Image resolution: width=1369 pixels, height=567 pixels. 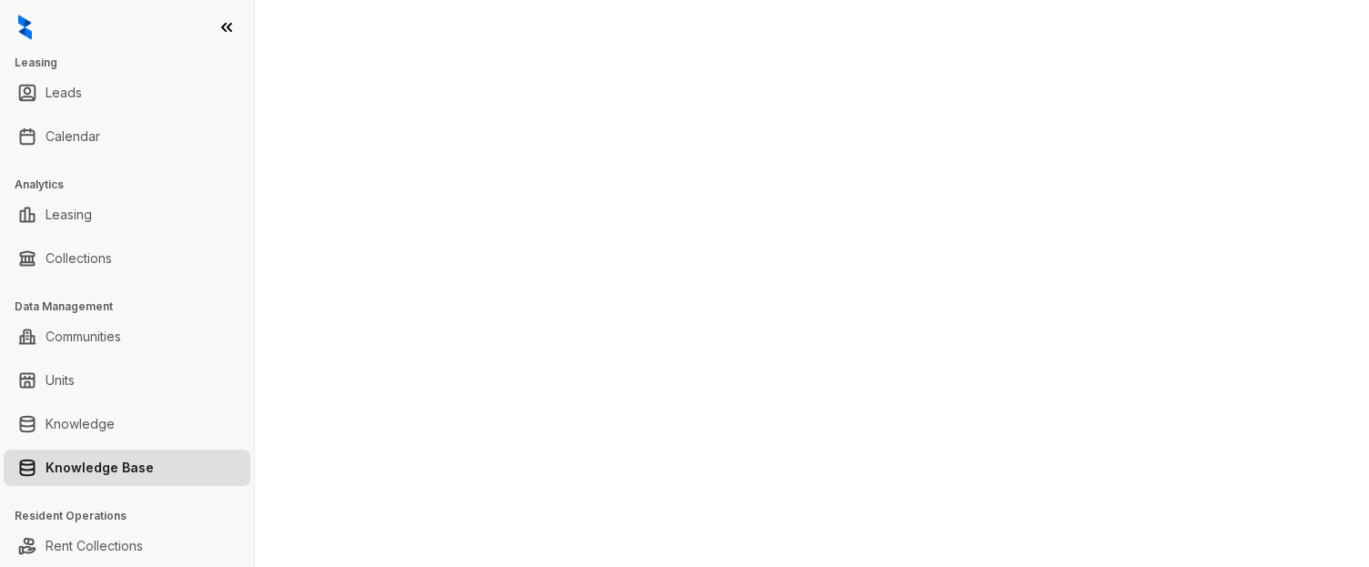 I want to click on a: Knowledge Base, so click(x=99, y=468).